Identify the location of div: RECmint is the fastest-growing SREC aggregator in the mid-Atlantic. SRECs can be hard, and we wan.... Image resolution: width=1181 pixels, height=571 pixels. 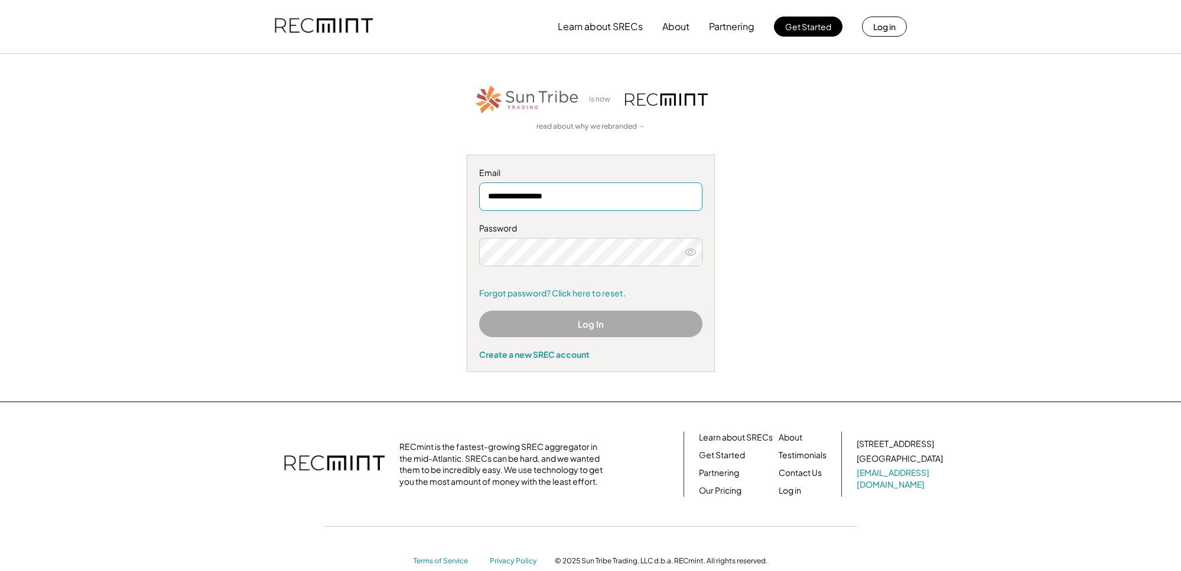
(504, 464).